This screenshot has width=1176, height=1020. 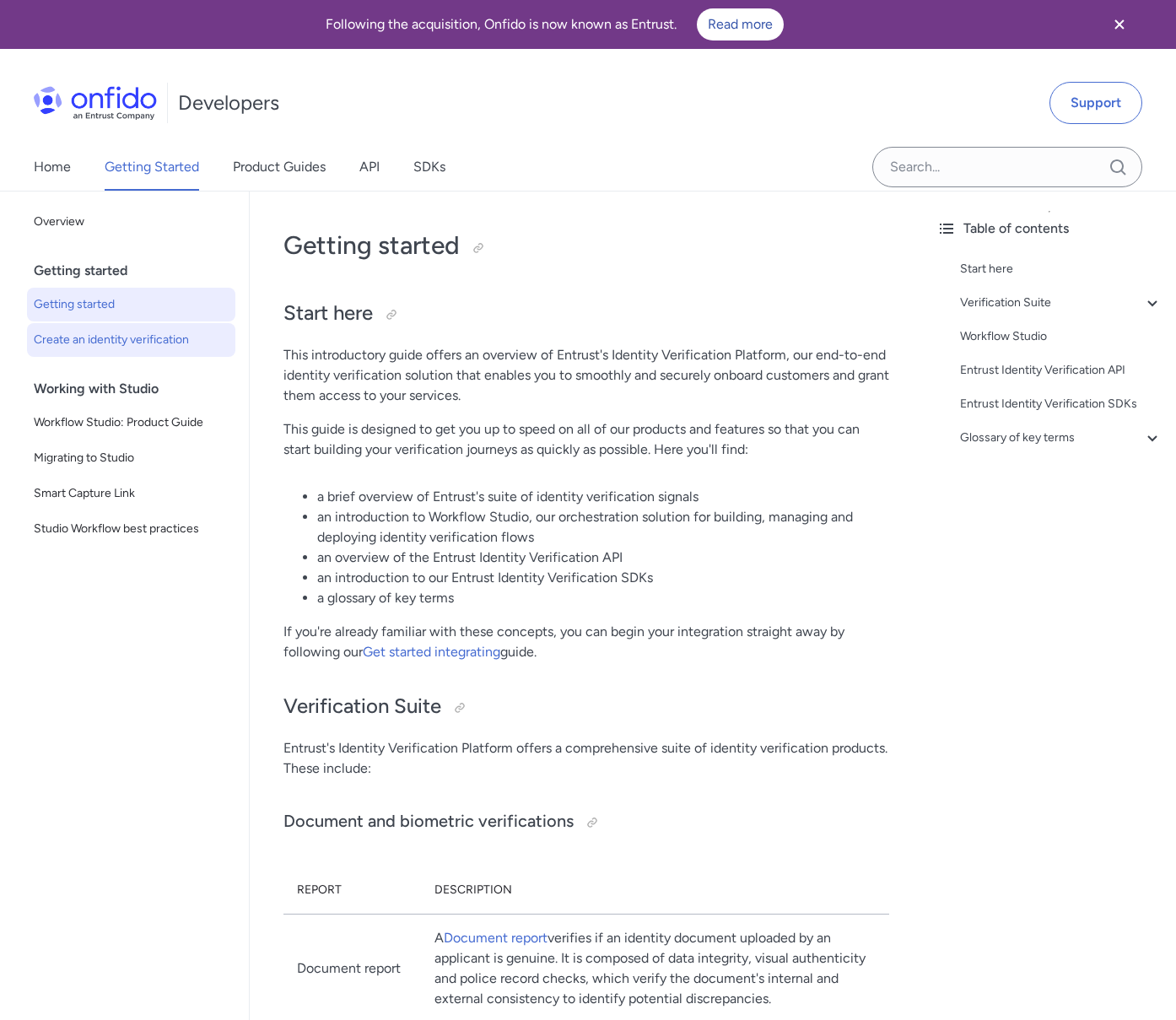 What do you see at coordinates (52, 167) in the screenshot?
I see `a: Home` at bounding box center [52, 167].